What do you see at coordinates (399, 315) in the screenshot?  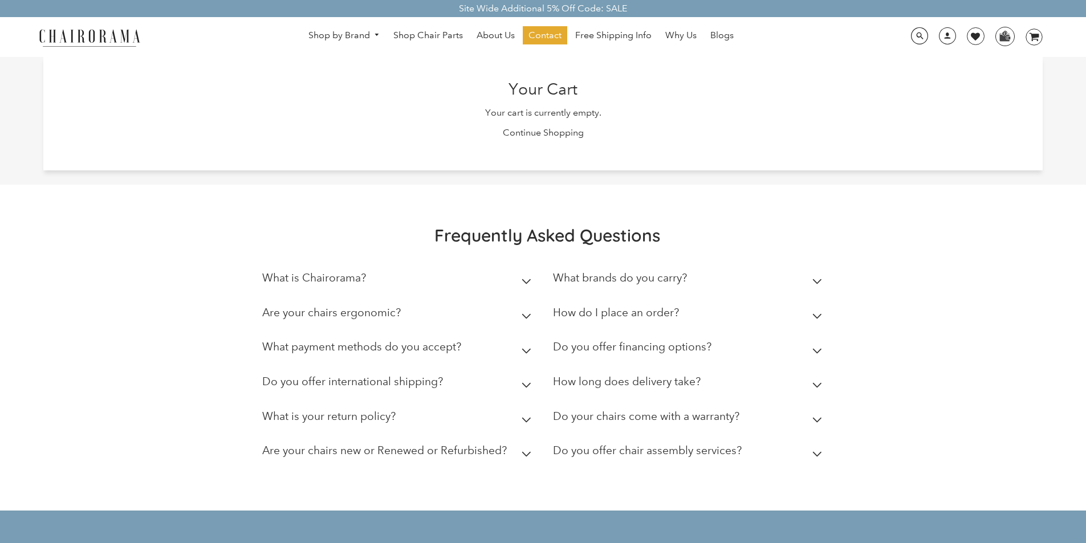 I see `summary: Are your chairs ergonomic?` at bounding box center [399, 315].